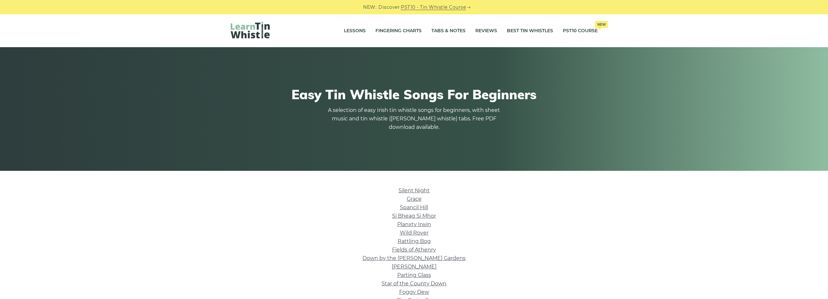 The image size is (828, 299). I want to click on h1: Easy Tin Whistle Songs For Beginners, so click(414, 94).